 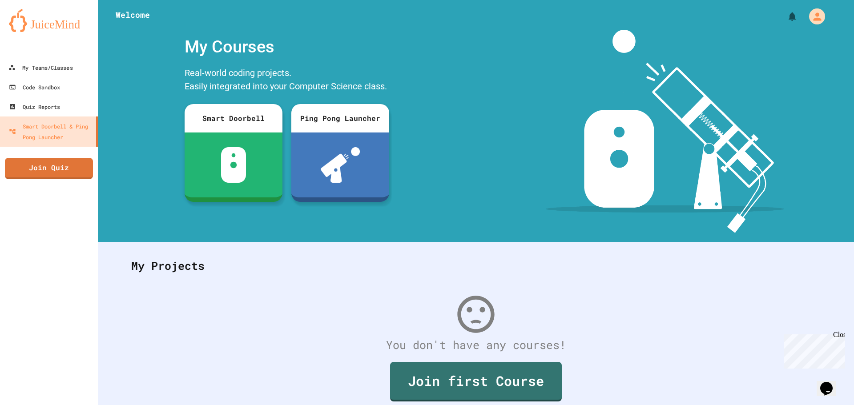 What do you see at coordinates (233, 118) in the screenshot?
I see `div: Smart Doorbell` at bounding box center [233, 118].